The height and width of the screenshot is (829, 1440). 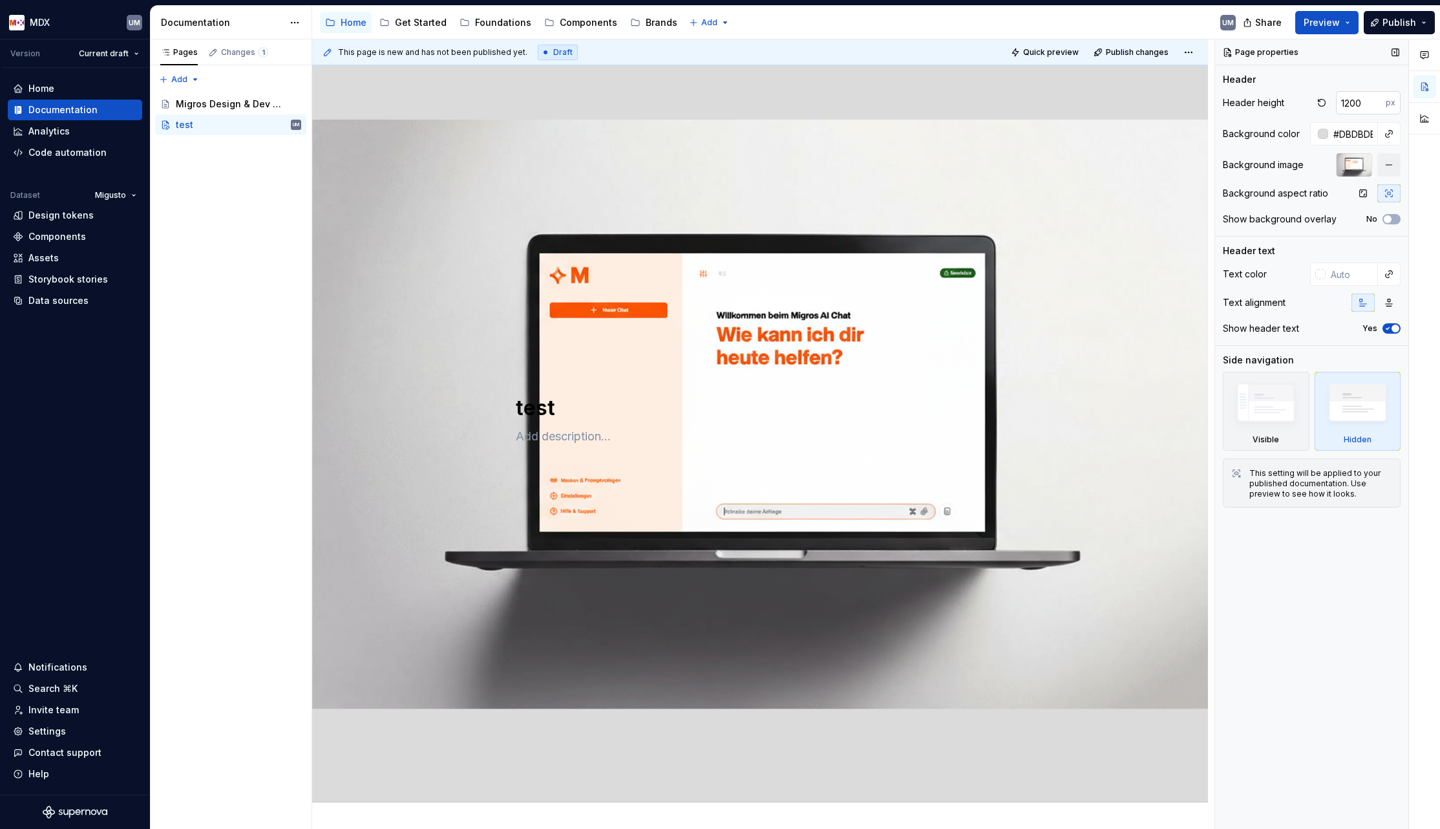 I want to click on a: Documentation, so click(x=75, y=110).